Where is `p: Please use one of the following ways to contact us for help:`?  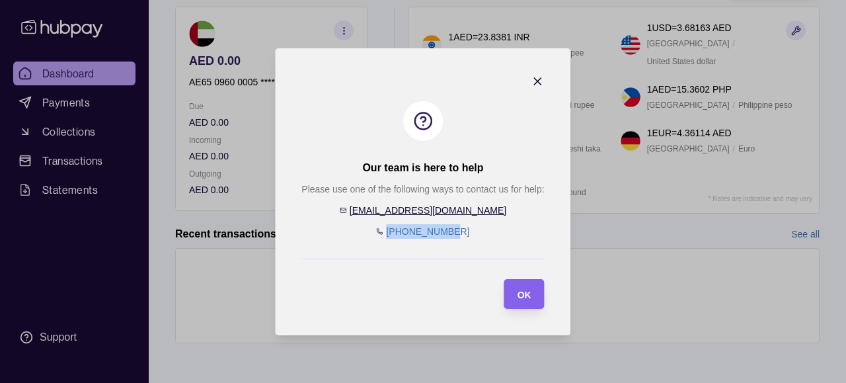
p: Please use one of the following ways to contact us for help: is located at coordinates (422, 189).